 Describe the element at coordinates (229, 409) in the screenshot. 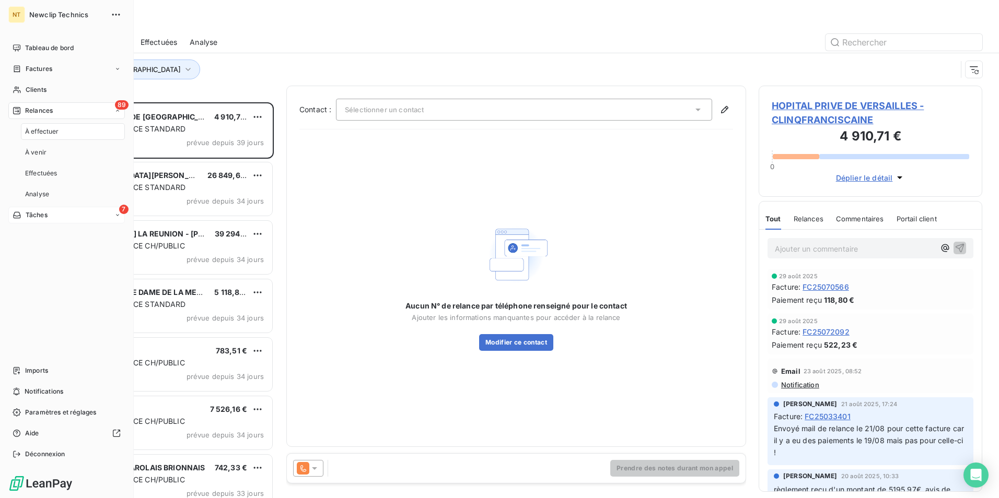

I see `span: 7 526,16 €` at that location.